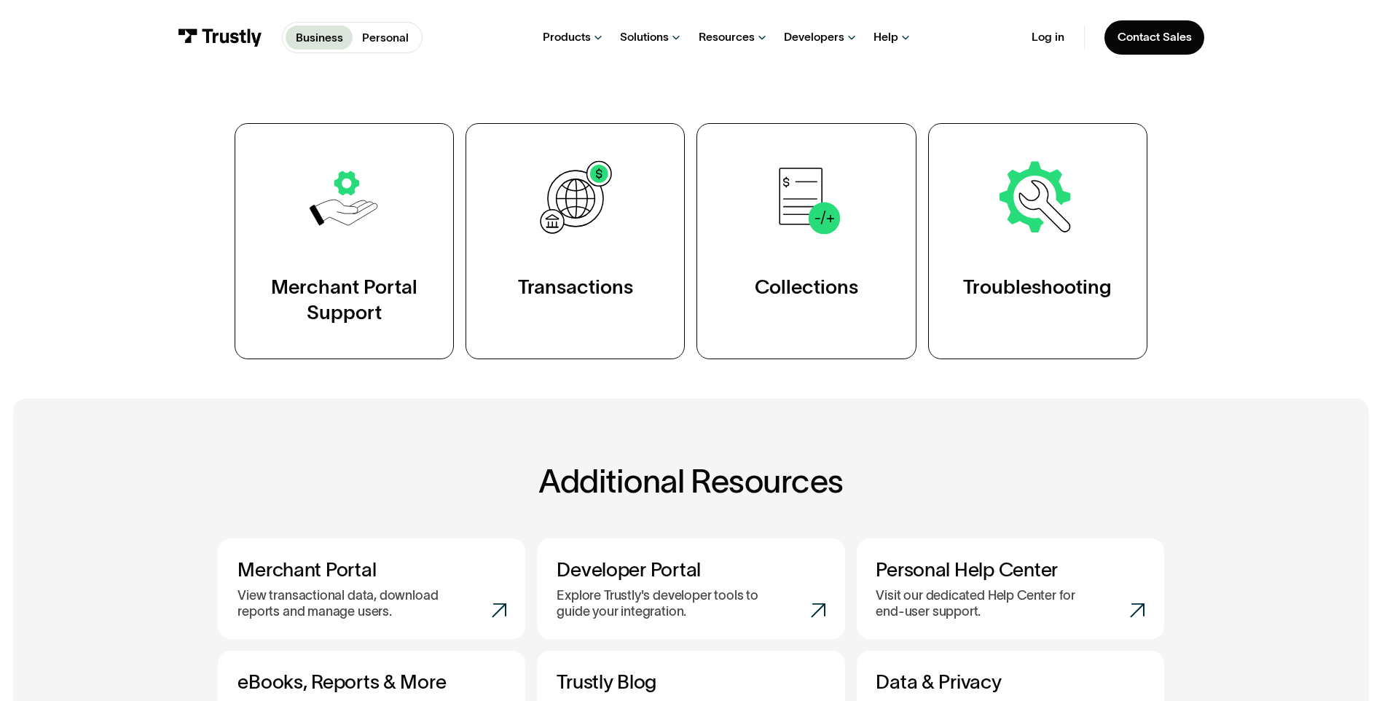 The height and width of the screenshot is (701, 1382). What do you see at coordinates (691, 481) in the screenshot?
I see `h2: Additional Resources` at bounding box center [691, 481].